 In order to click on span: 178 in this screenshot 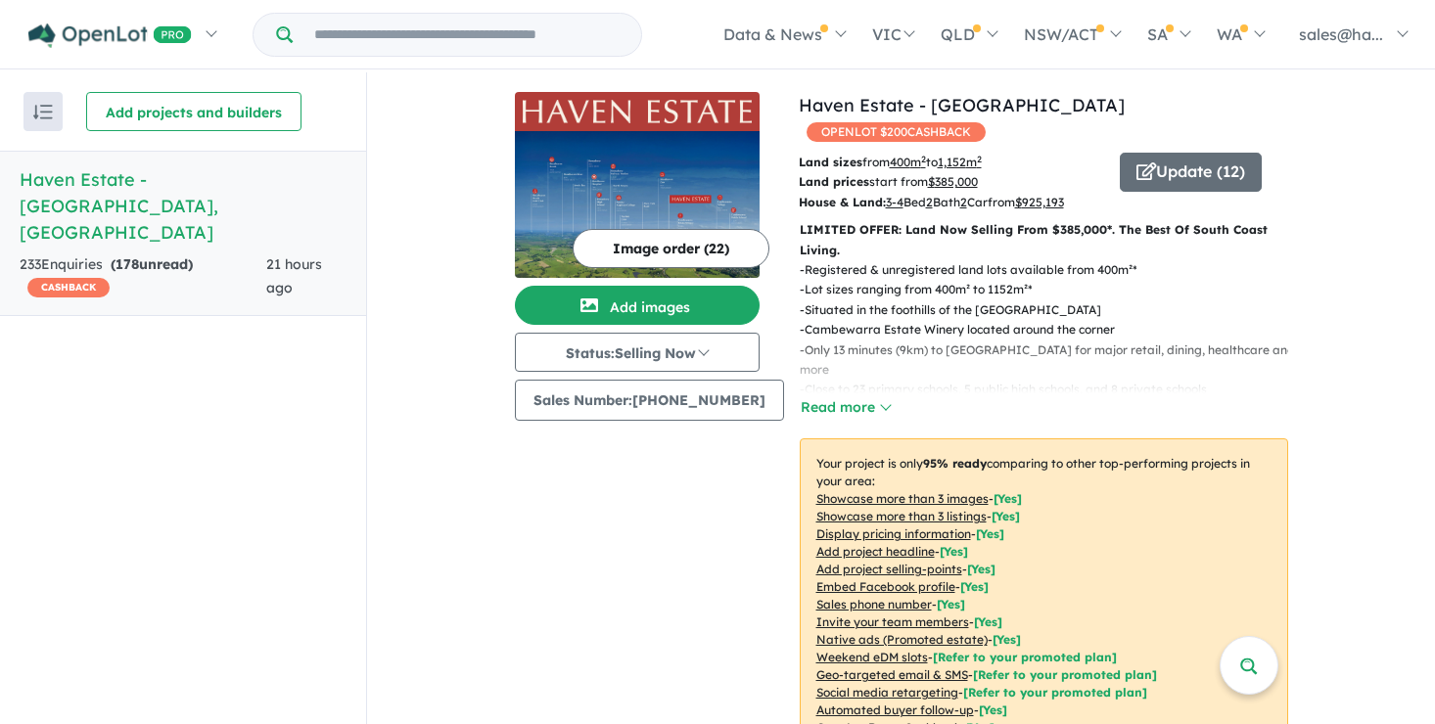, I will do `click(127, 264)`.